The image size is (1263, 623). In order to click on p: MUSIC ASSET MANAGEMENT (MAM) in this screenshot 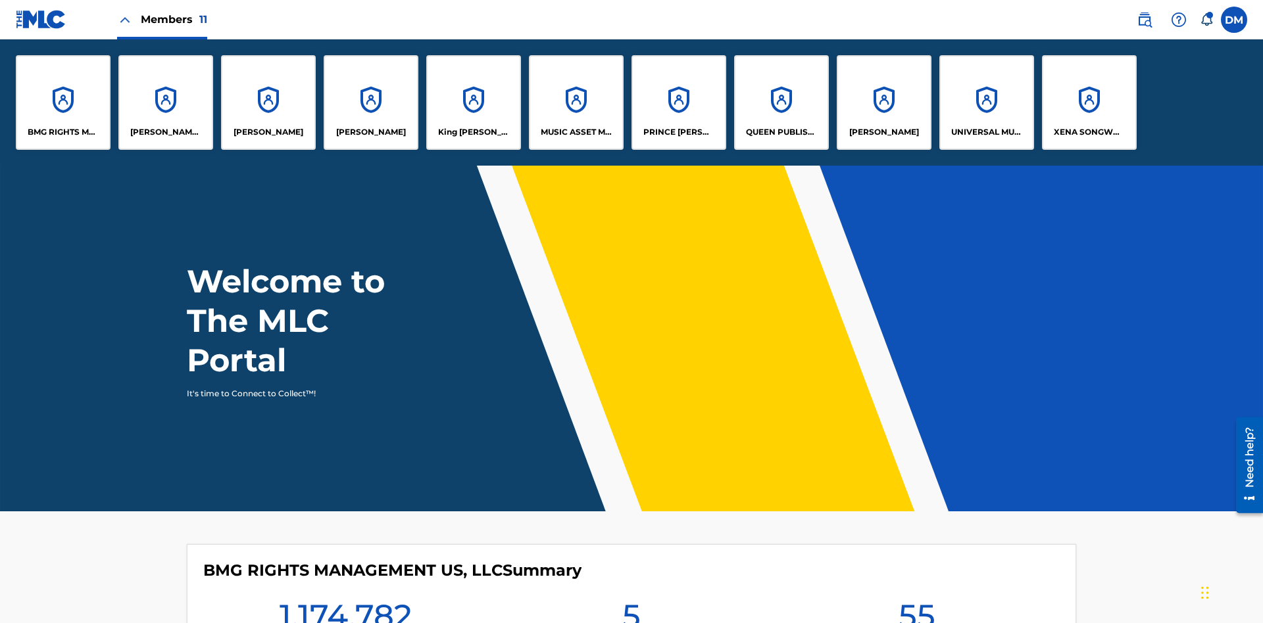, I will do `click(576, 132)`.